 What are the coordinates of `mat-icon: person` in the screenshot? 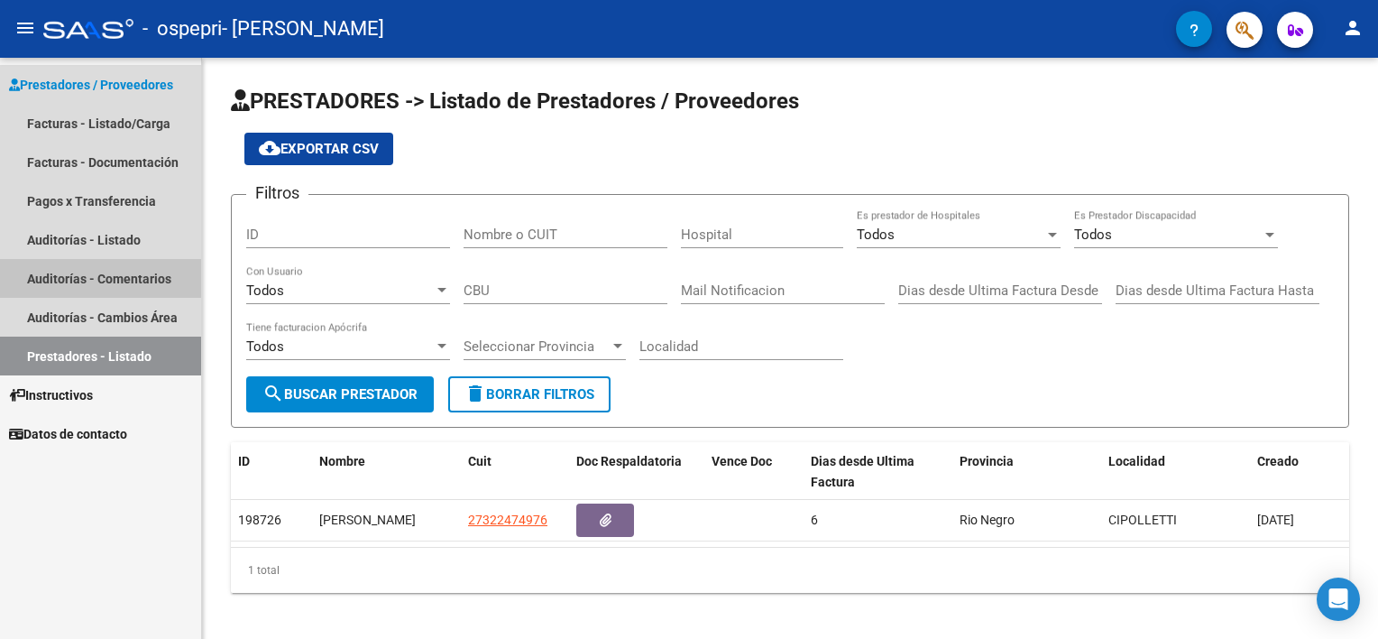 It's located at (1353, 28).